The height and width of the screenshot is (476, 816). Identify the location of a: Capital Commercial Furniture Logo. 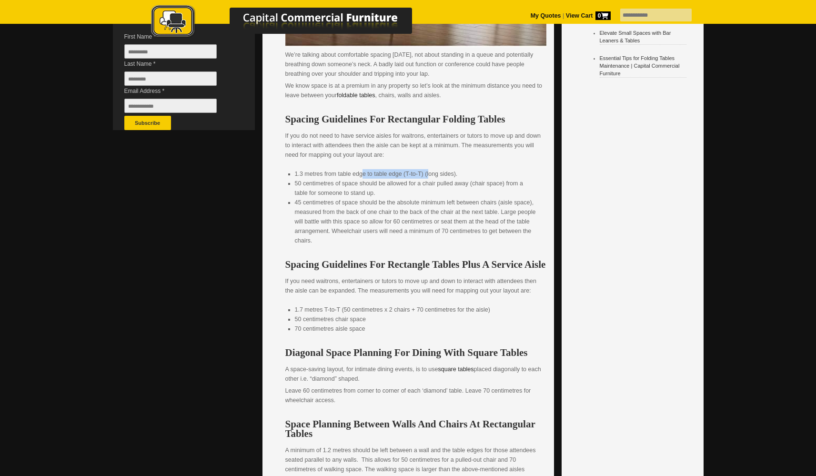
(292, 23).